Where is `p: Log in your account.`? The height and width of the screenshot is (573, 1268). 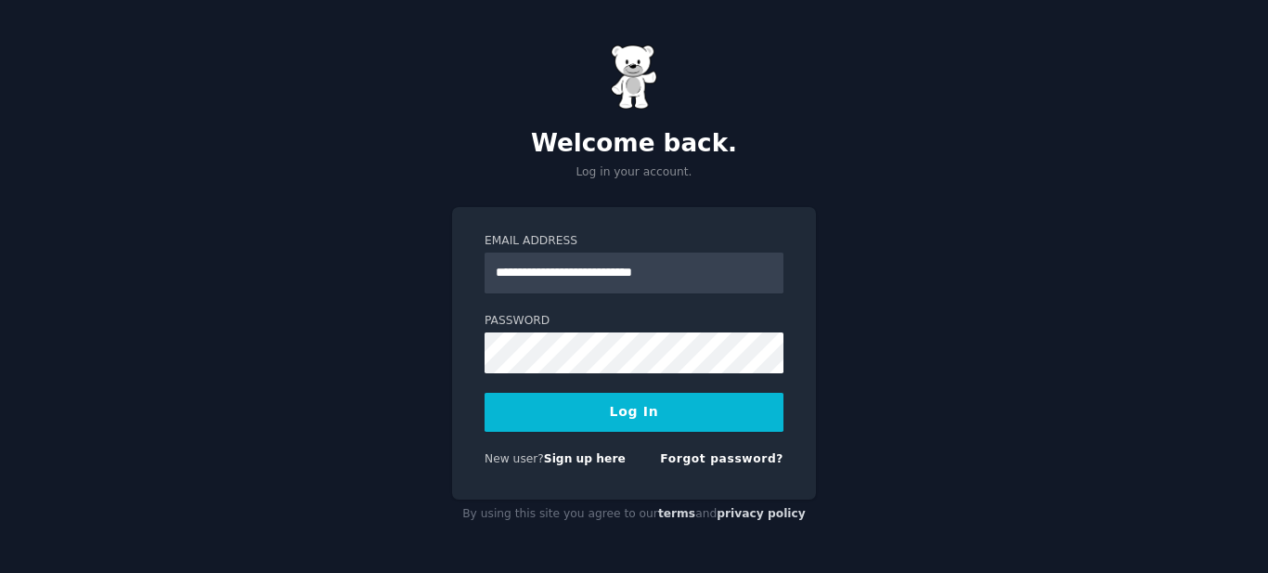 p: Log in your account. is located at coordinates (634, 173).